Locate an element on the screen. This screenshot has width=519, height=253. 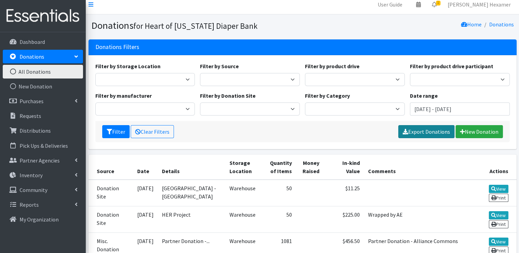
th: Storage Location is located at coordinates (244, 167).